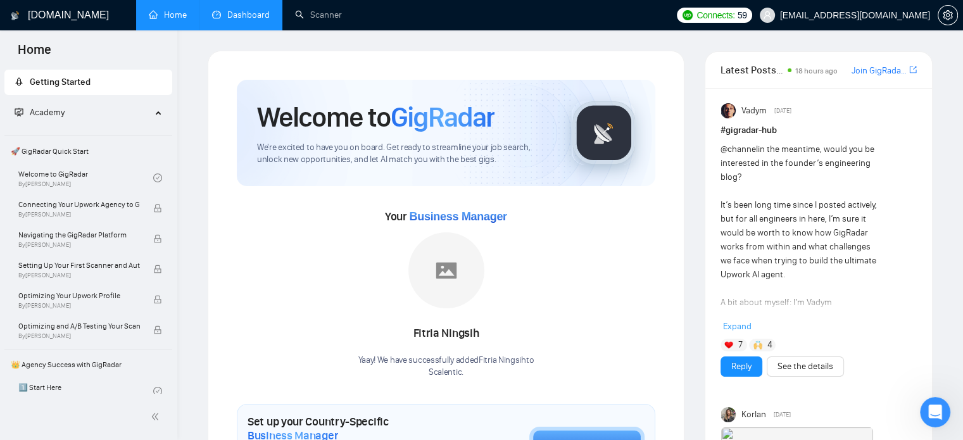 The image size is (963, 440). I want to click on button: go back, so click(20, 17).